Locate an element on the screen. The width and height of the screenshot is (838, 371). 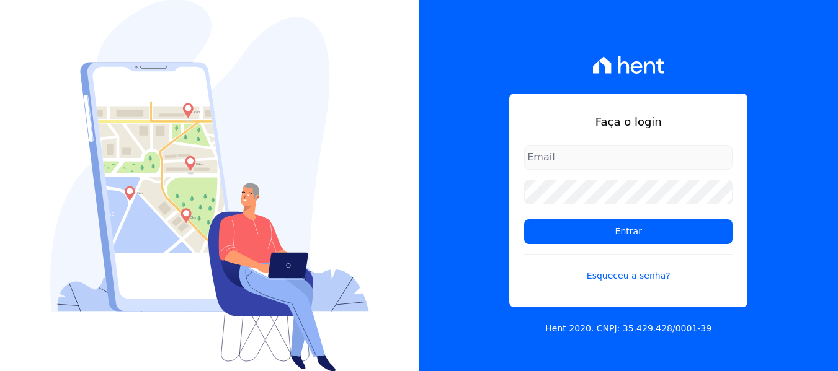
input: Entrar is located at coordinates (628, 232).